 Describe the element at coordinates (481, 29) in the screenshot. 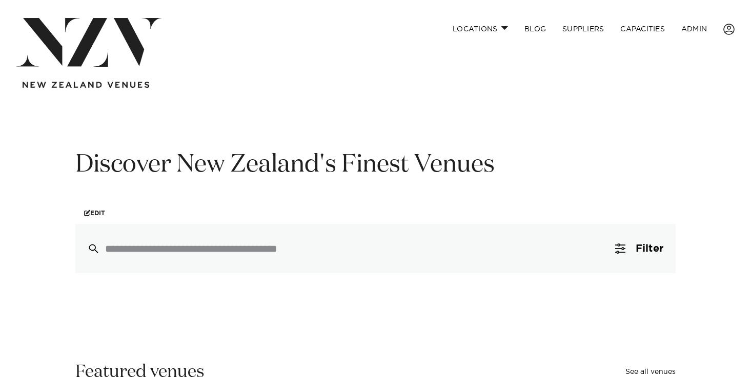

I see `a: Locations` at that location.